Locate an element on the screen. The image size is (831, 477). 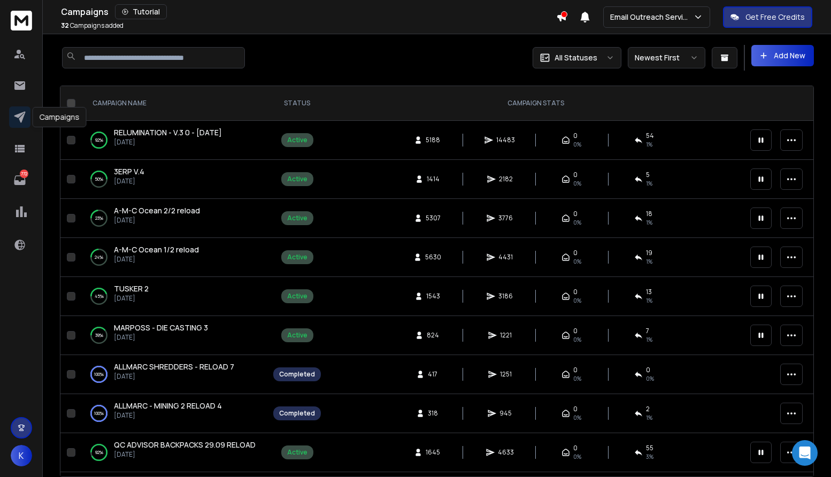
span: QC ADVISOR BACKPACKS 29.09 RELOAD is located at coordinates (184, 444).